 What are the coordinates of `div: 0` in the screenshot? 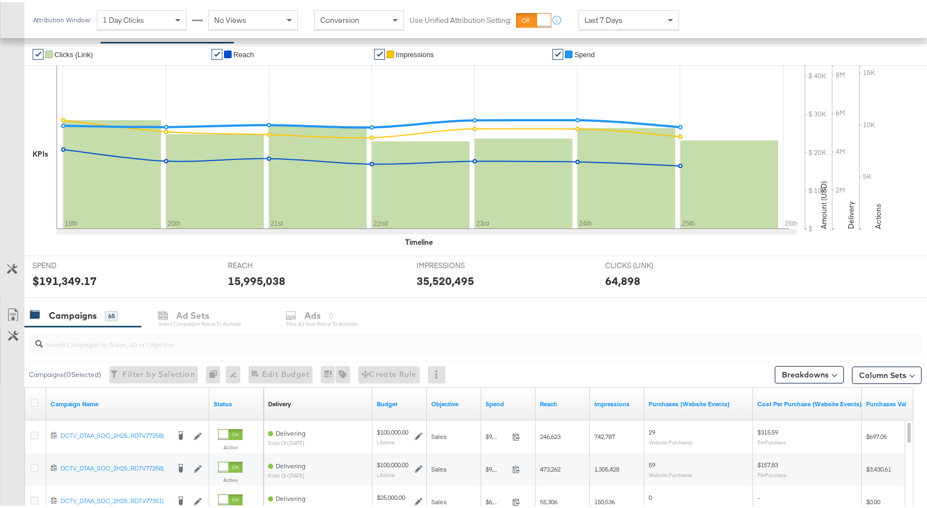 It's located at (216, 372).